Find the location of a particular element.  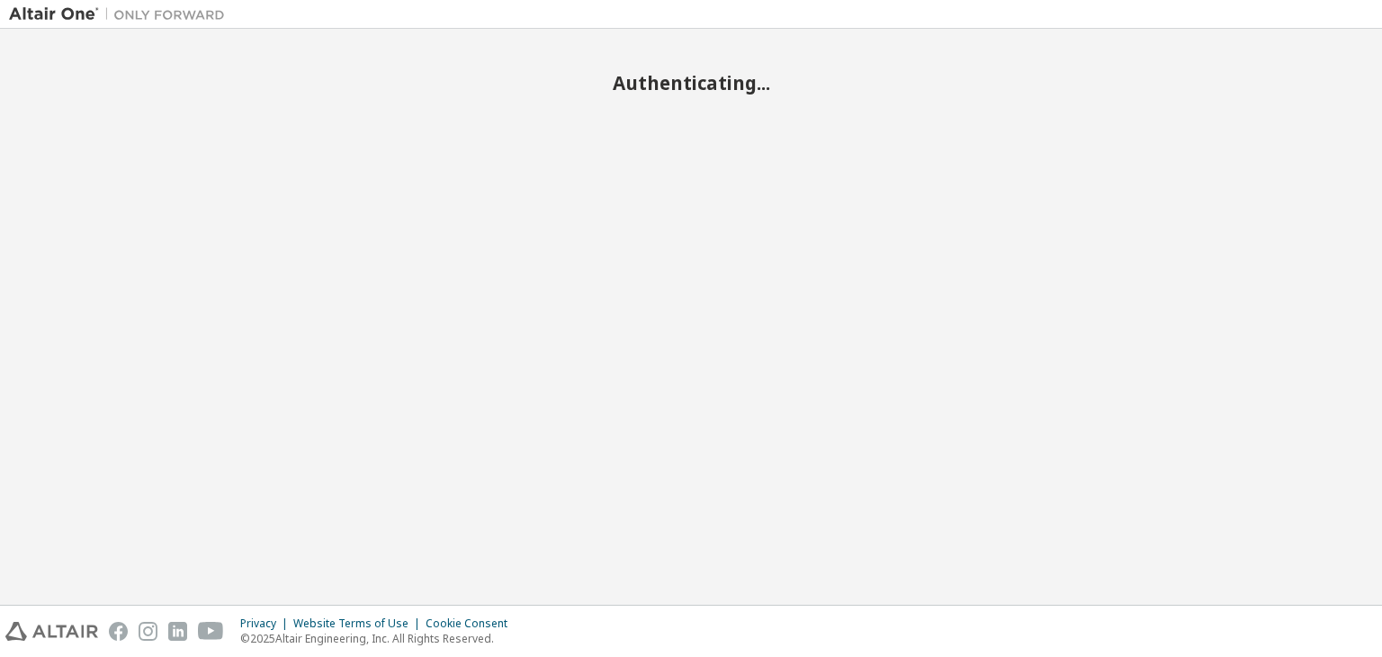

div: Privacy is located at coordinates (266, 623).